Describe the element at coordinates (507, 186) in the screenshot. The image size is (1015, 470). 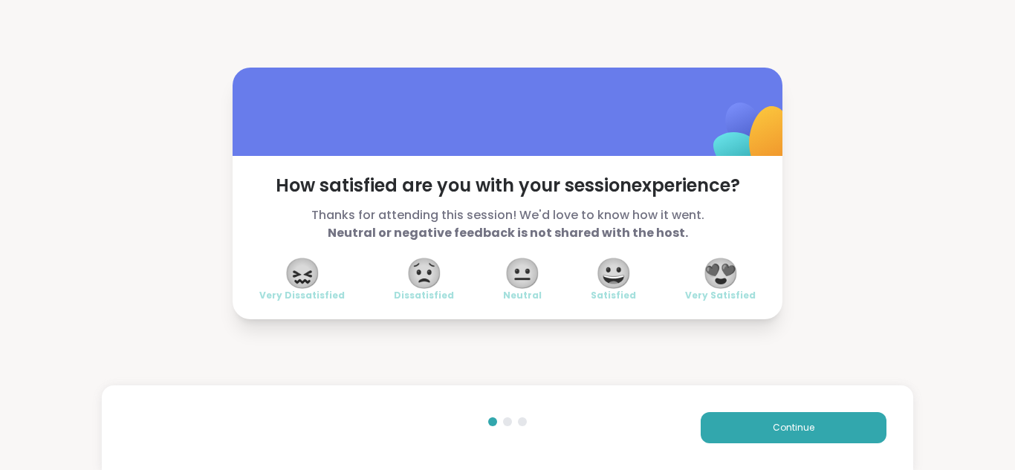
I see `span: How satisfied are you with your session experience?` at that location.